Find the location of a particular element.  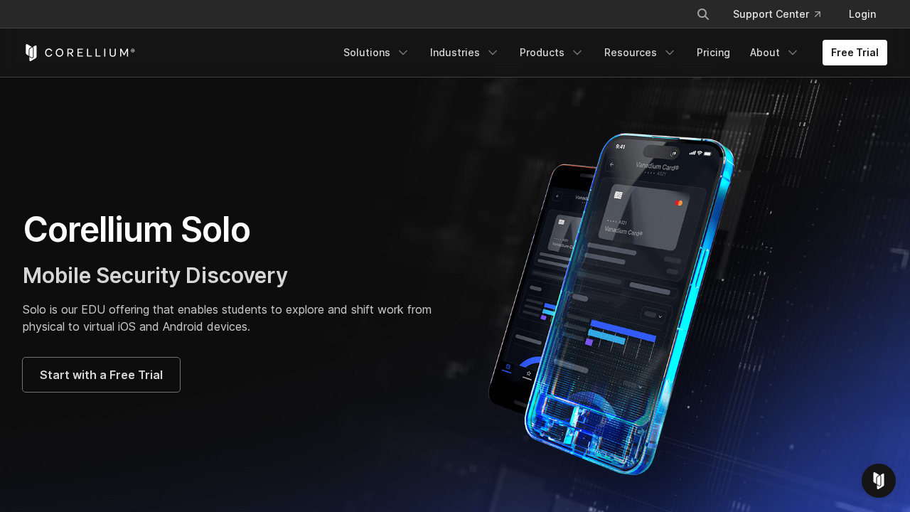

span: Mobile Security Discovery is located at coordinates (155, 275).